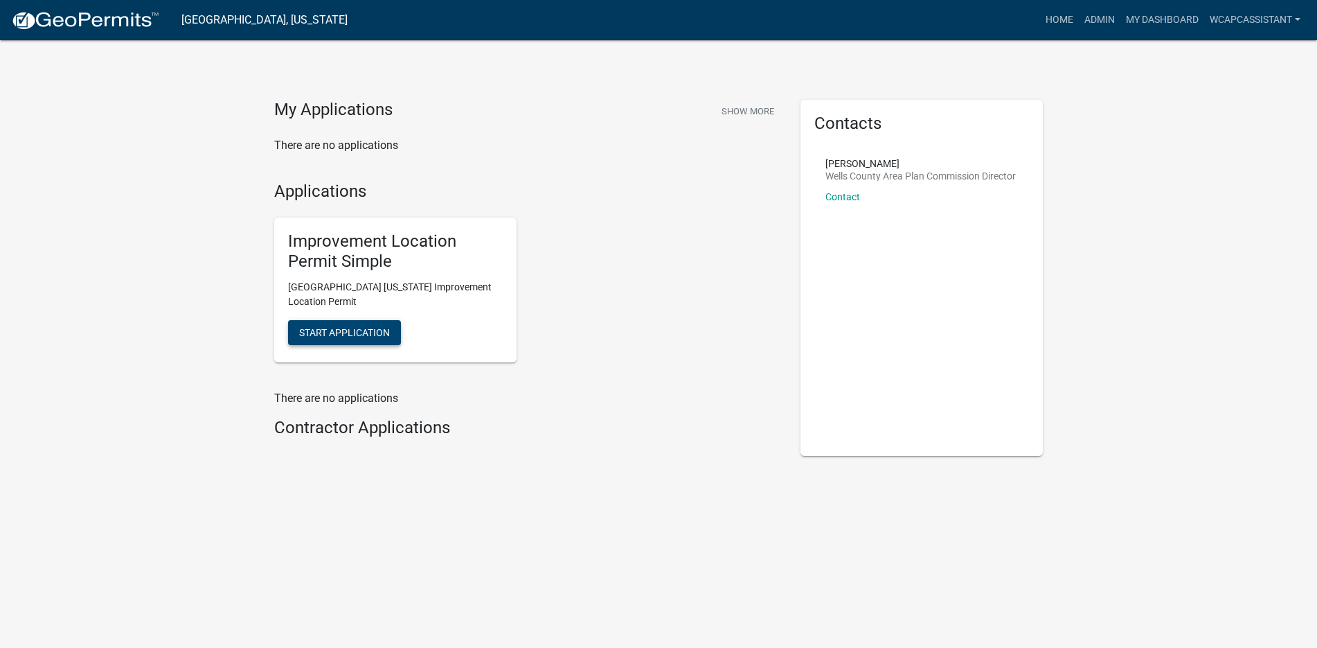  I want to click on h4: Contractor Applications, so click(527, 427).